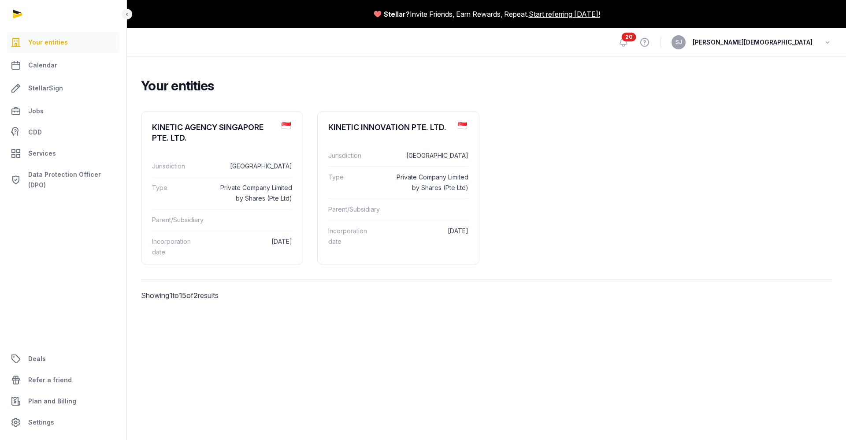  Describe the element at coordinates (63, 359) in the screenshot. I see `a: Deals` at that location.